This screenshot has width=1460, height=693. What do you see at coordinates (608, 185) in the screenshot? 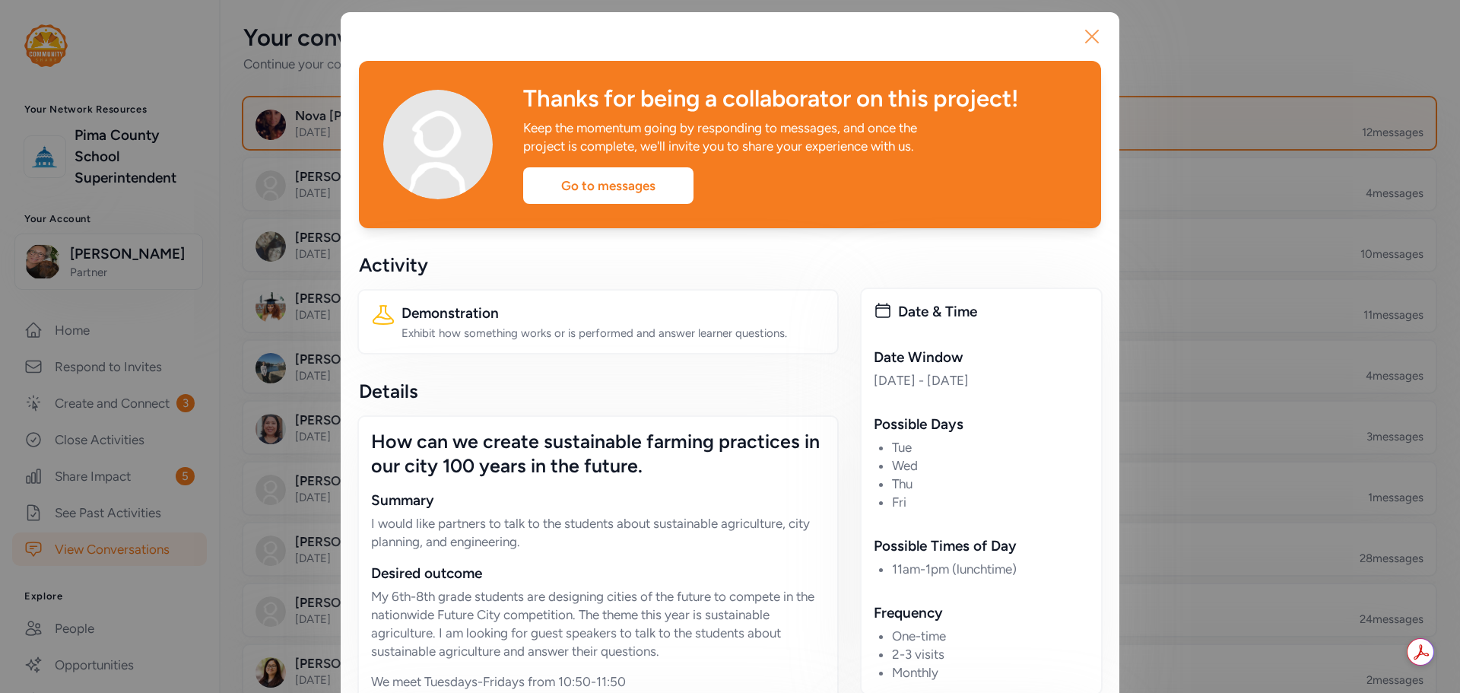
I see `div: Go to messages` at bounding box center [608, 185].